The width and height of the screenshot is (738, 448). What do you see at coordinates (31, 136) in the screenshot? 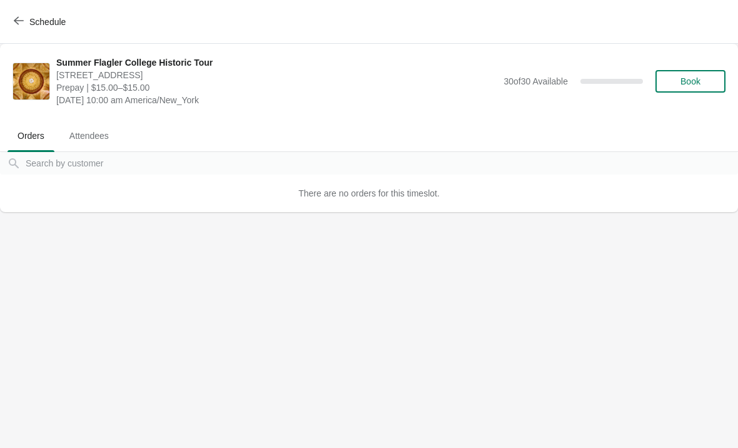
I see `span: Orders` at bounding box center [31, 136].